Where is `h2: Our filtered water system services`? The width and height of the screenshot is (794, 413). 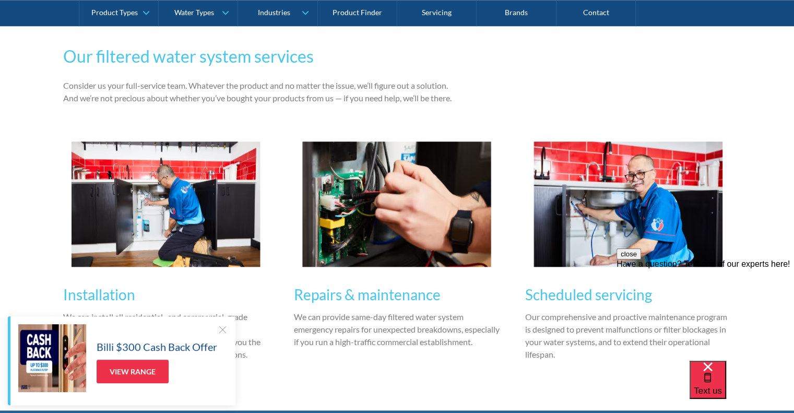 h2: Our filtered water system services is located at coordinates (263, 56).